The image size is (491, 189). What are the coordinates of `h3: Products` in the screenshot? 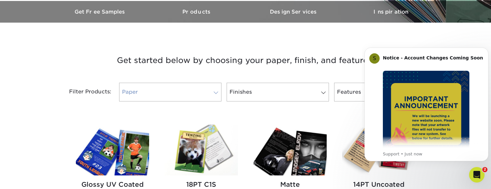 It's located at (197, 12).